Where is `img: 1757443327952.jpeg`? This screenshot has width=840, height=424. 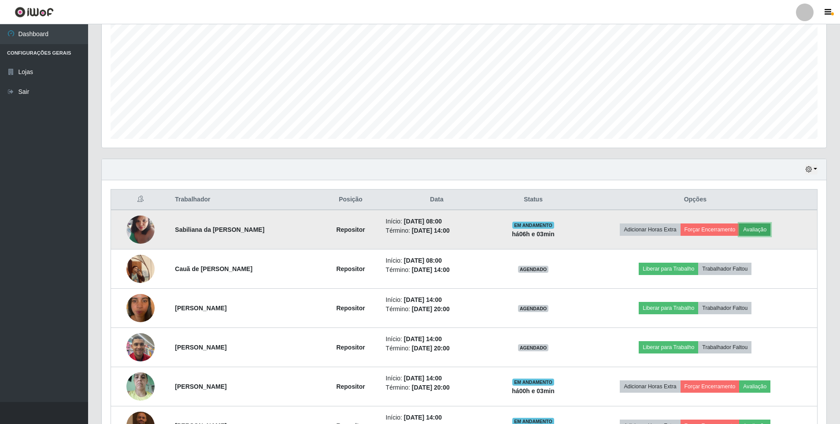 img: 1757443327952.jpeg is located at coordinates (140, 268).